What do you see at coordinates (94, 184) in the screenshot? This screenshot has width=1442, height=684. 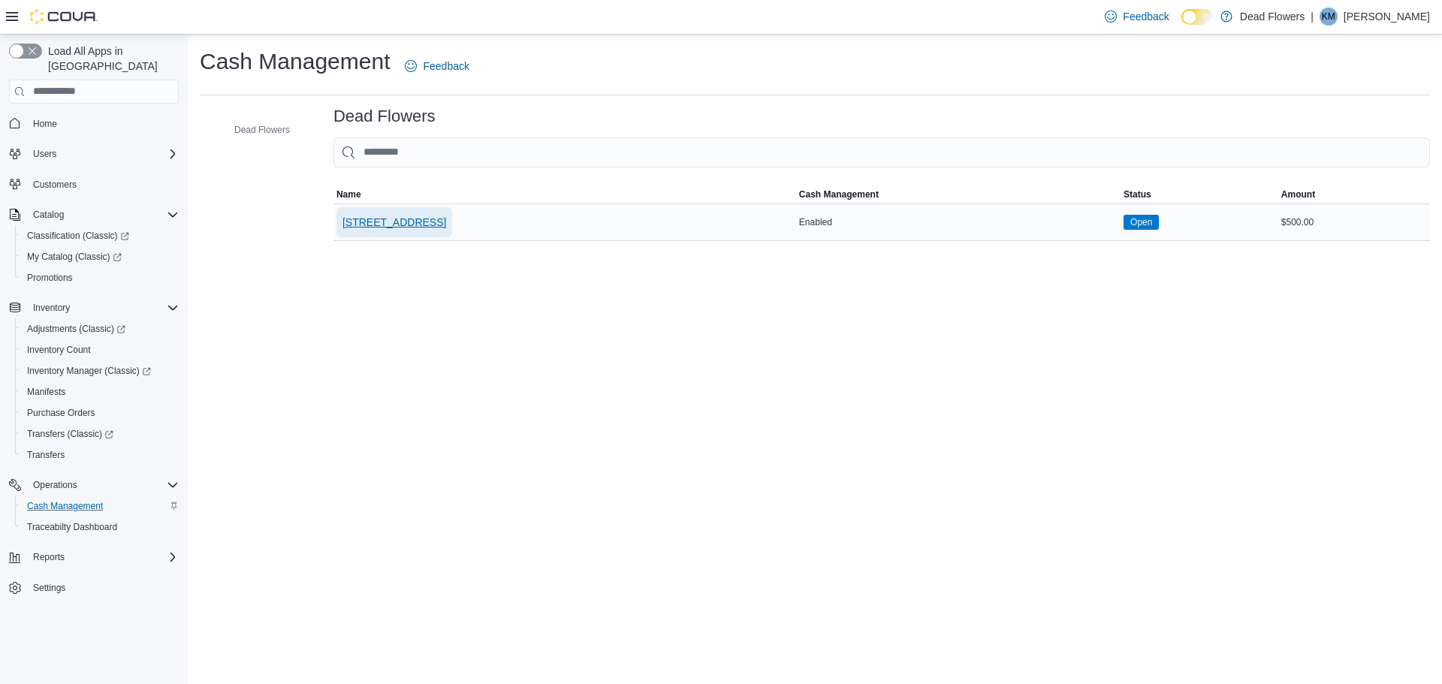 I see `button: Customers` at bounding box center [94, 184].